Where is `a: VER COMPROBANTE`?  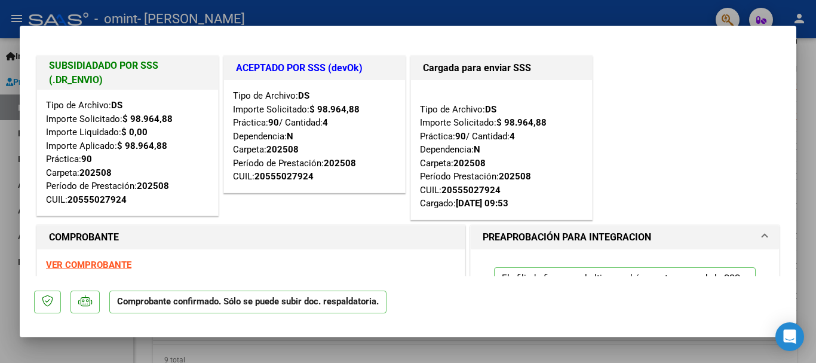
a: VER COMPROBANTE is located at coordinates (88, 265).